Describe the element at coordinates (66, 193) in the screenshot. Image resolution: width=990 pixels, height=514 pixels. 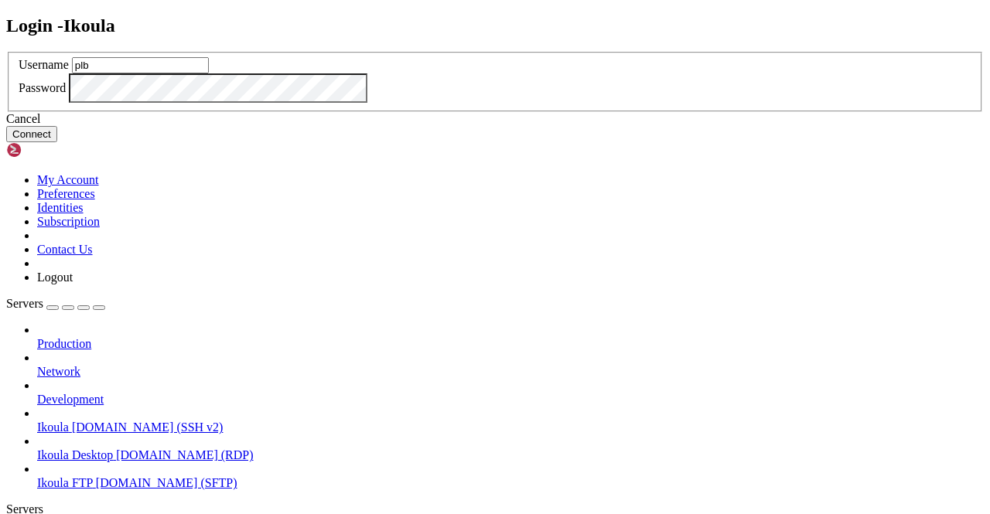
I see `a: Preferences` at that location.